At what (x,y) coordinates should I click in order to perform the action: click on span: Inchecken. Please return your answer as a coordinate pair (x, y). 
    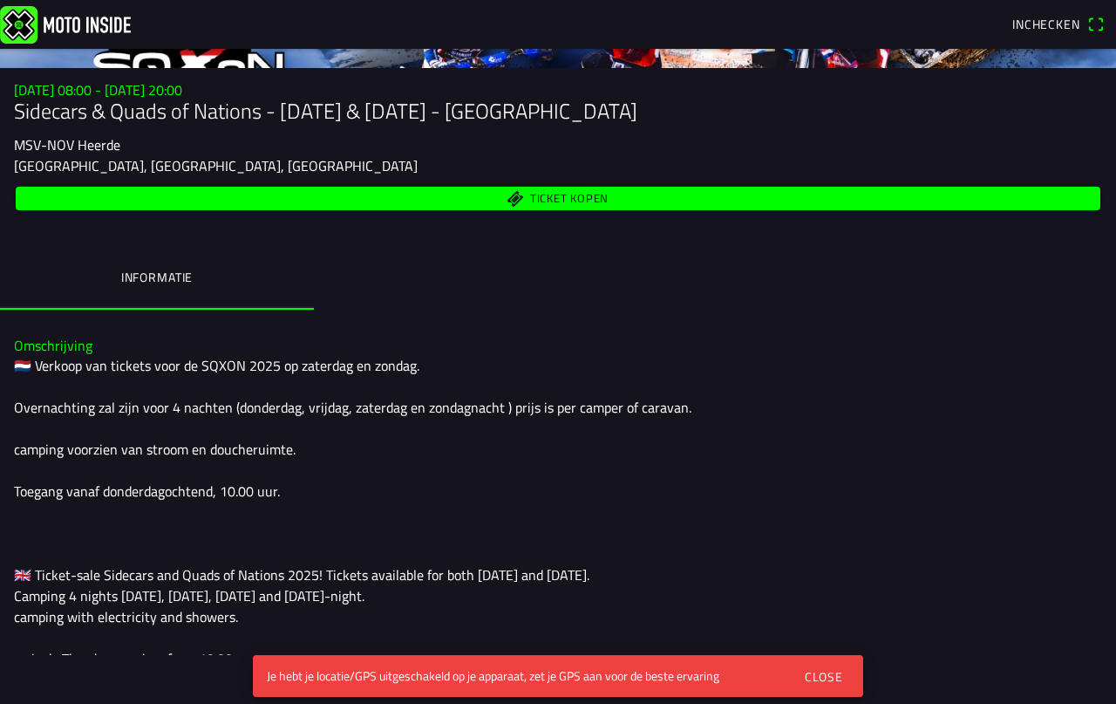
    Looking at the image, I should click on (1046, 24).